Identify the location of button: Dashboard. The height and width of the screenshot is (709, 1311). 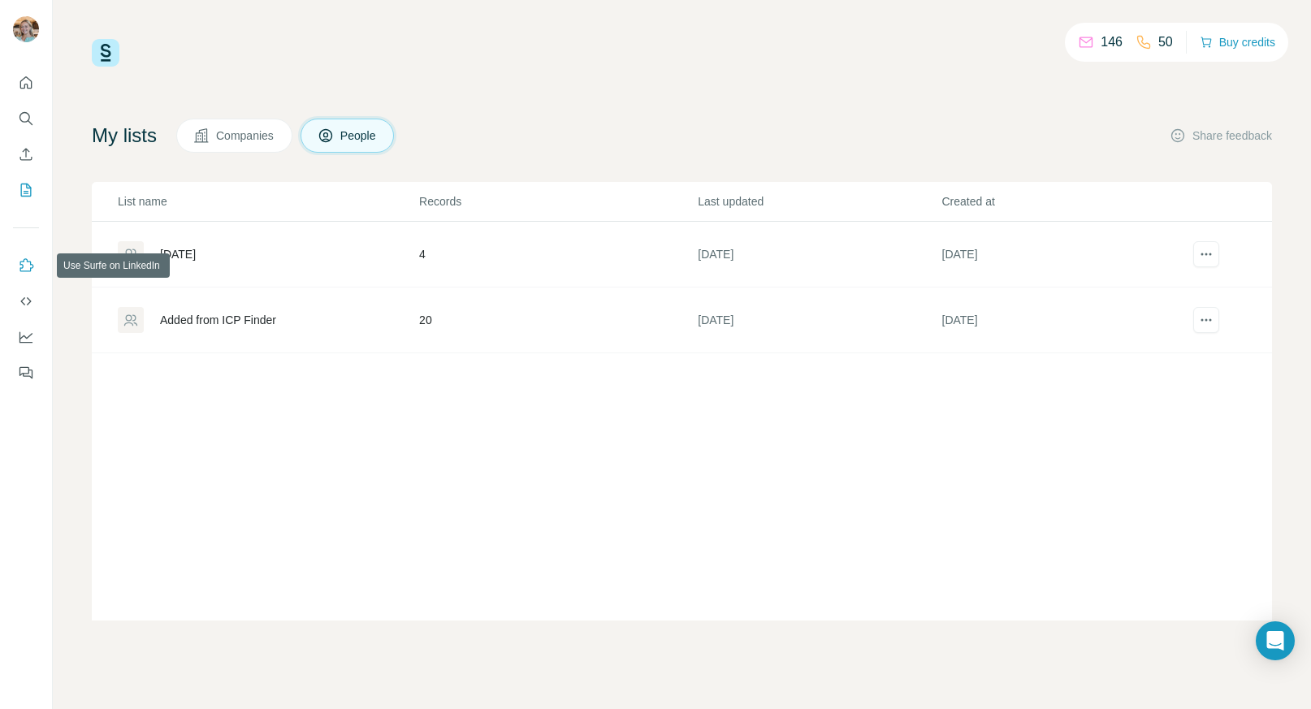
(26, 337).